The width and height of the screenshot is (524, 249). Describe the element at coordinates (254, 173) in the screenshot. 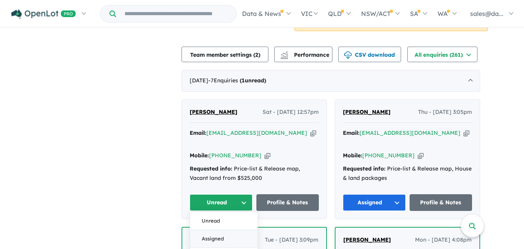

I see `div: Price-list & Release map, Vacant land from $525,000` at that location.